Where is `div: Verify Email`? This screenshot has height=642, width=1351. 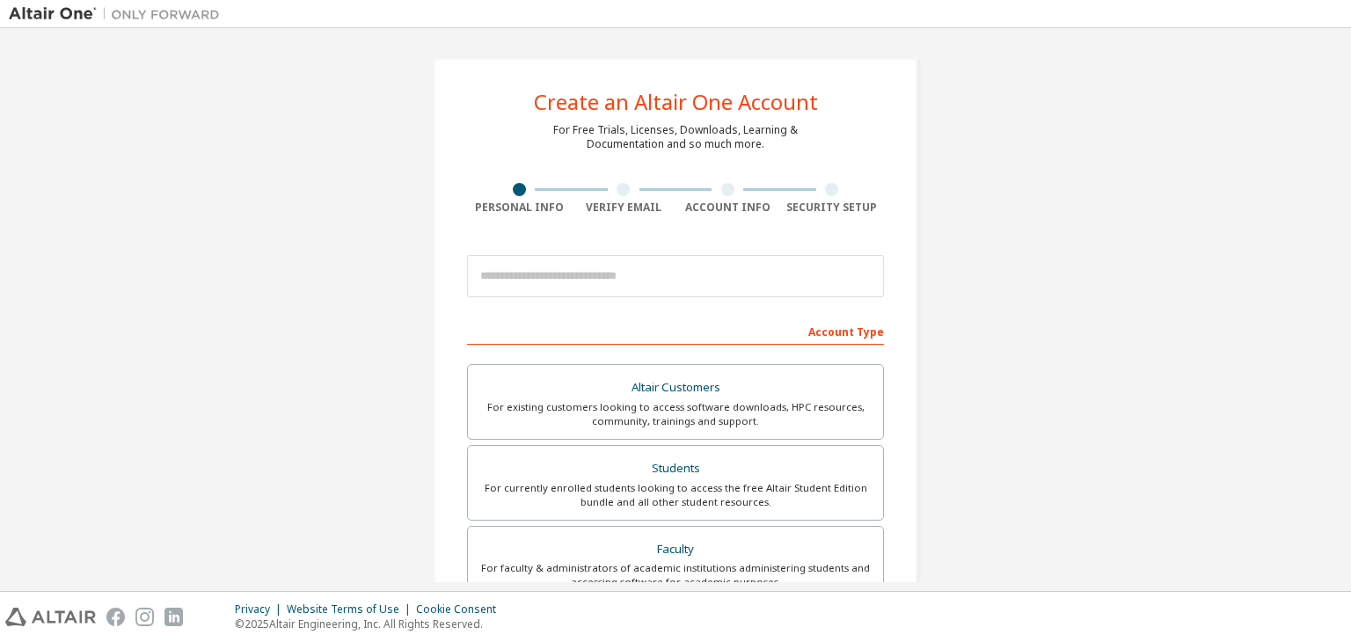 div: Verify Email is located at coordinates (624, 208).